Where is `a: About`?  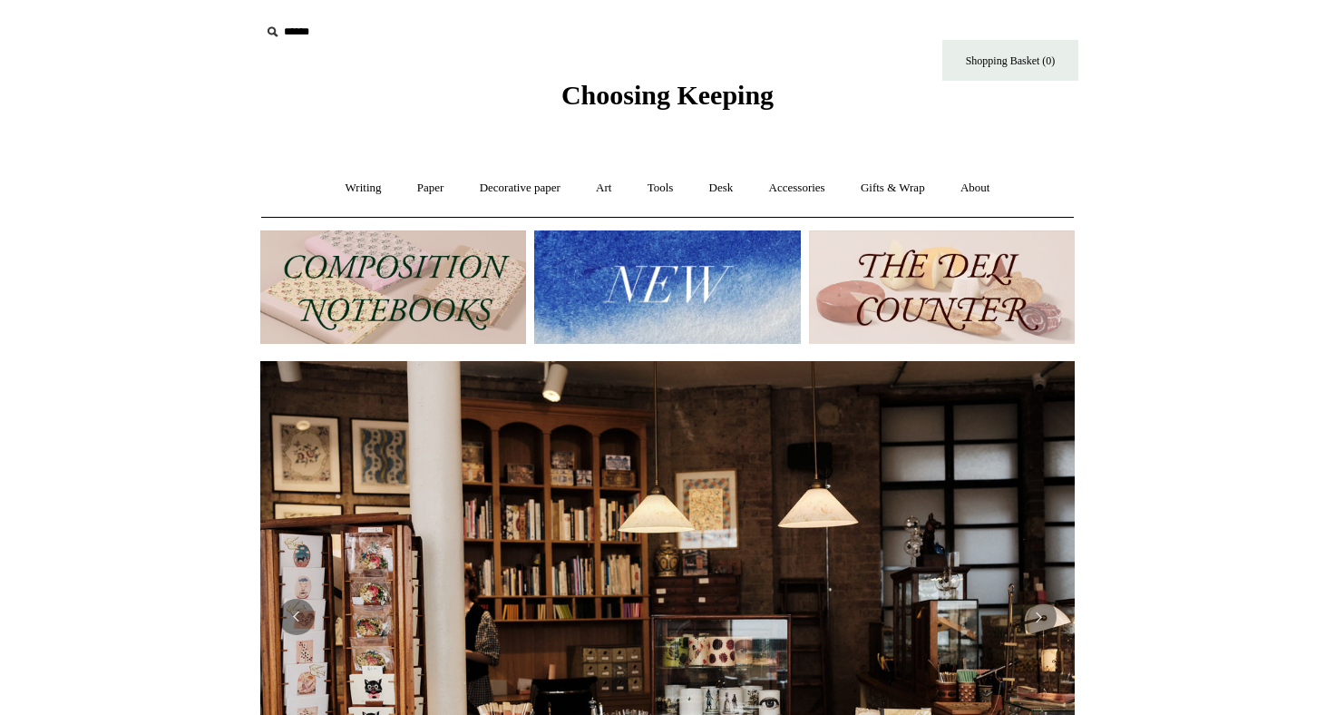 a: About is located at coordinates (975, 188).